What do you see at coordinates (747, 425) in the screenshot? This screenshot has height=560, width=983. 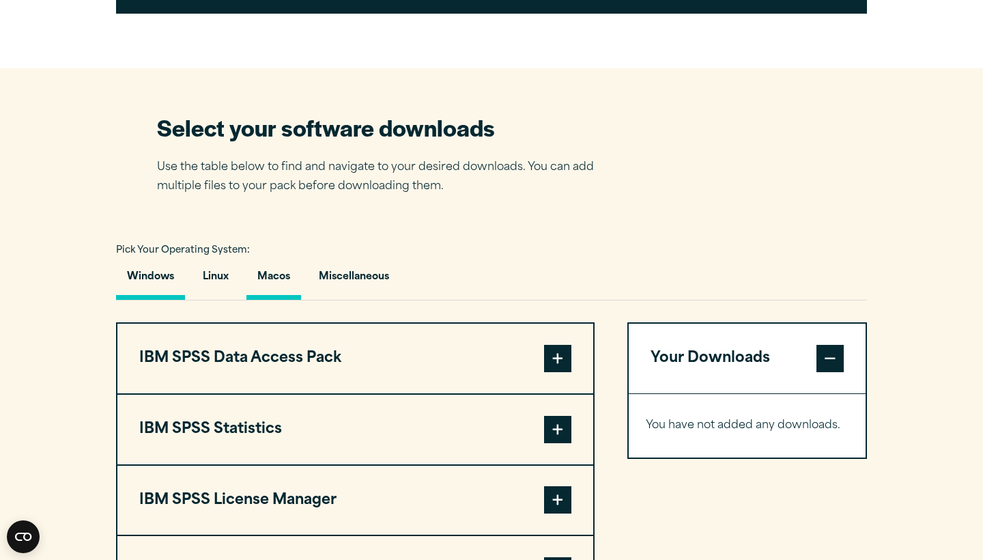 I see `p: You have not added any downloads.` at bounding box center [747, 425].